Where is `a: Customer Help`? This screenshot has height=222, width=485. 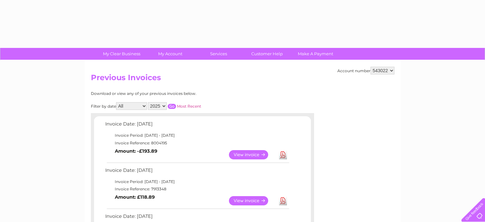 a: Customer Help is located at coordinates (267, 54).